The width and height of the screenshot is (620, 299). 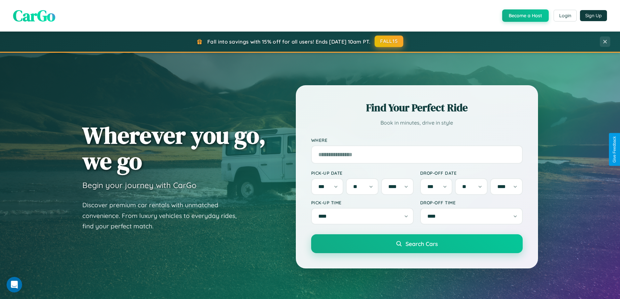 I want to click on label: Pick-up Time, so click(x=362, y=203).